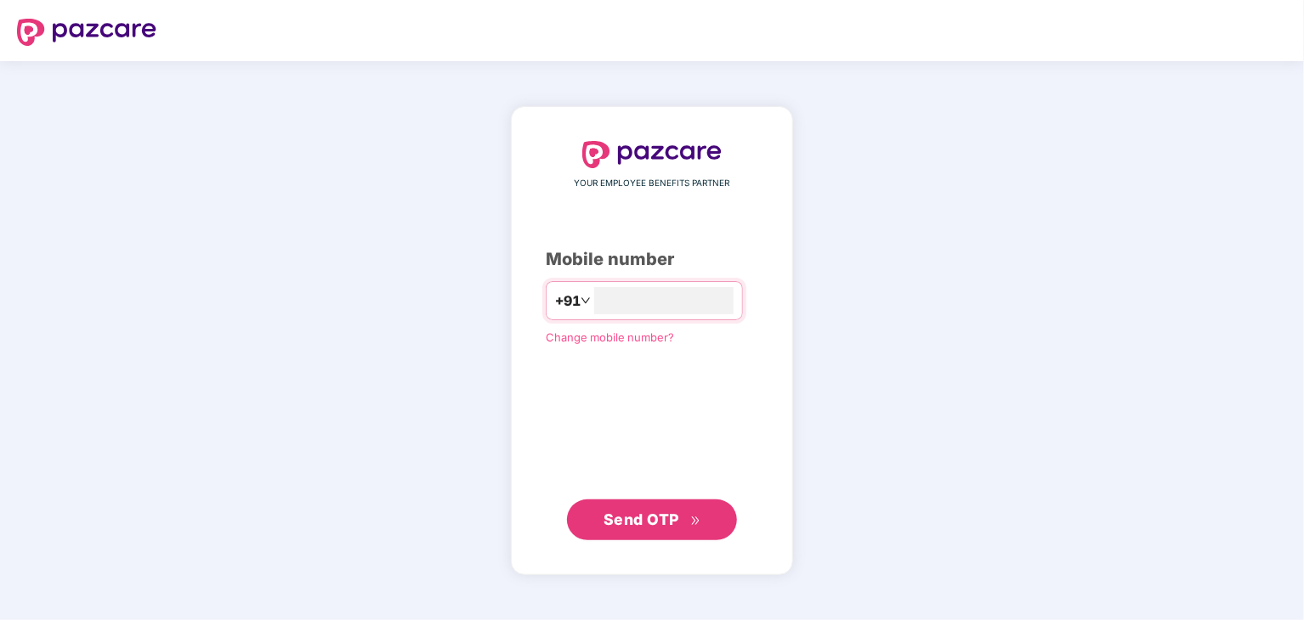 The height and width of the screenshot is (620, 1304). Describe the element at coordinates (652, 184) in the screenshot. I see `span: YOUR EMPLOYEE BENEFITS PARTNER` at that location.